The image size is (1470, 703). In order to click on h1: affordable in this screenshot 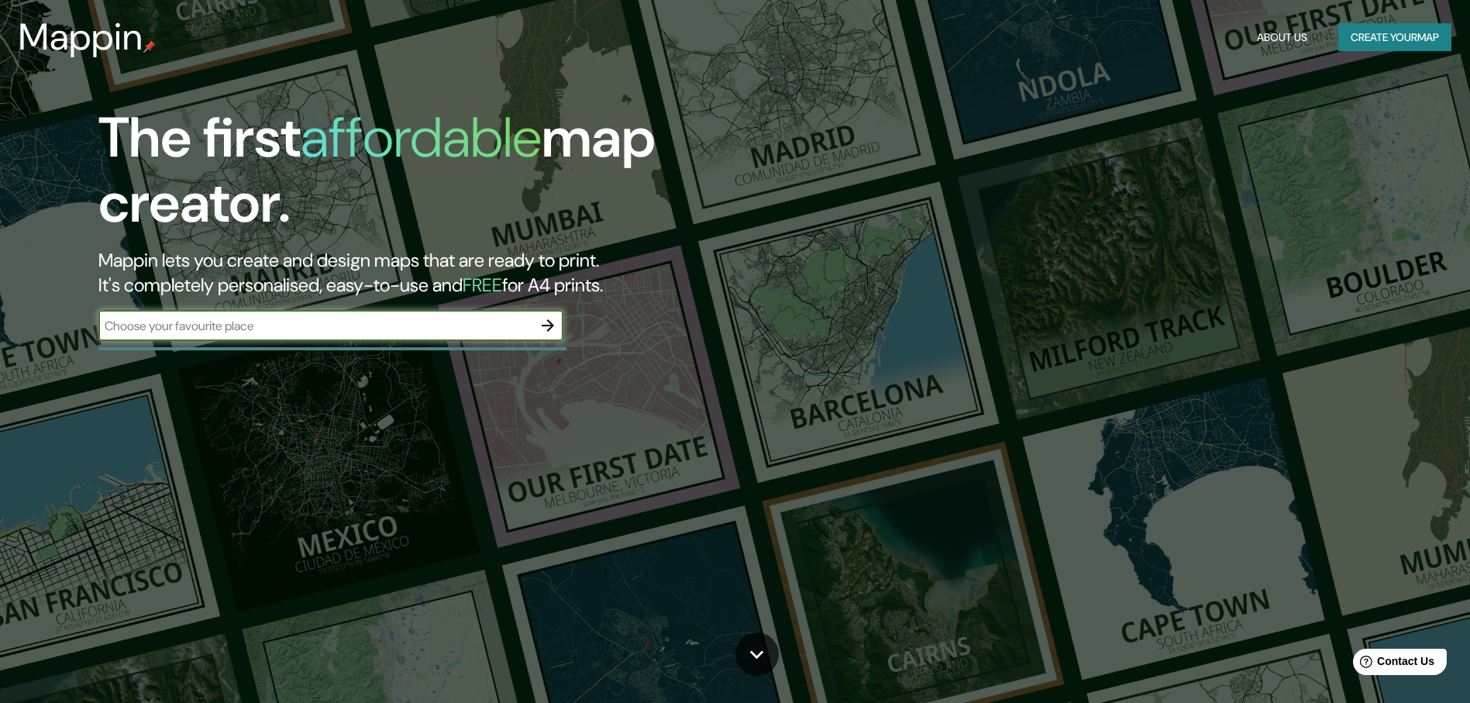, I will do `click(421, 137)`.